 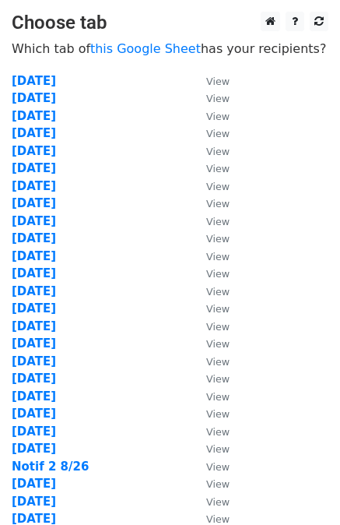 I want to click on a: this Google Sheet, so click(x=146, y=48).